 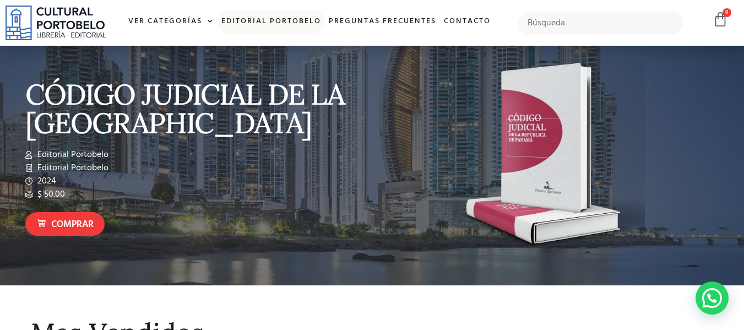 What do you see at coordinates (727, 13) in the screenshot?
I see `span: 0` at bounding box center [727, 13].